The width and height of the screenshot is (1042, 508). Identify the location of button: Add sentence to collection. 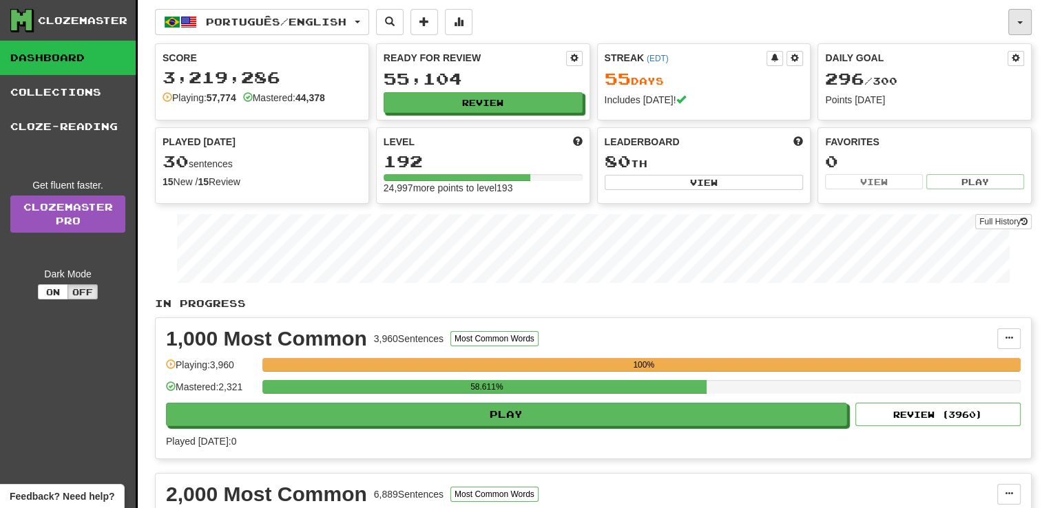
(424, 22).